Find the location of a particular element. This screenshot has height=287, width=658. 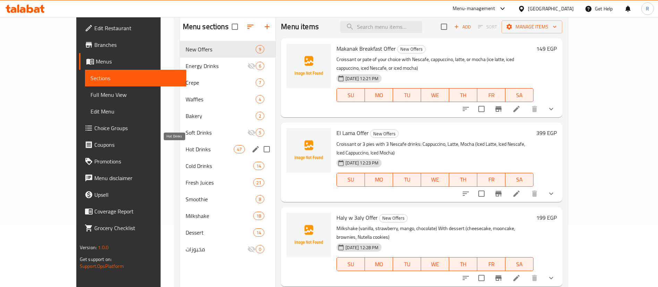

span: Branches is located at coordinates (137, 45).